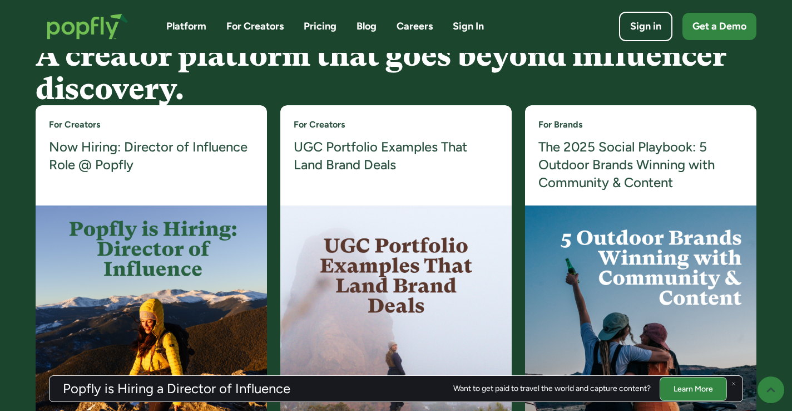 This screenshot has height=411, width=792. I want to click on h4: The 2025 Social Playbook: 5 Outdoor Brands Winning with Community & Content, so click(641, 165).